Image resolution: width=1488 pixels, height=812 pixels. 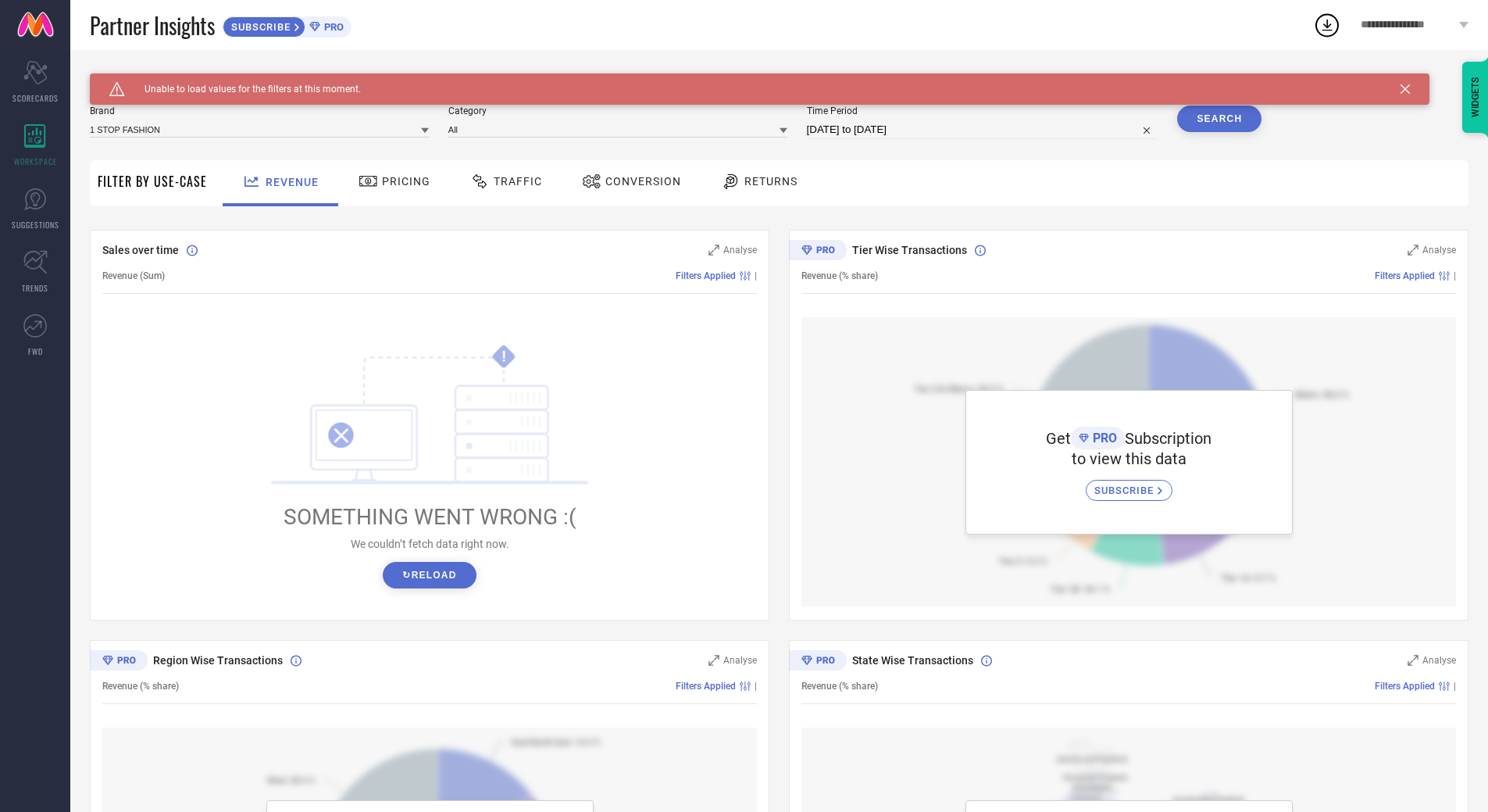 I want to click on a: SUBSCRIBEPRO, so click(x=287, y=25).